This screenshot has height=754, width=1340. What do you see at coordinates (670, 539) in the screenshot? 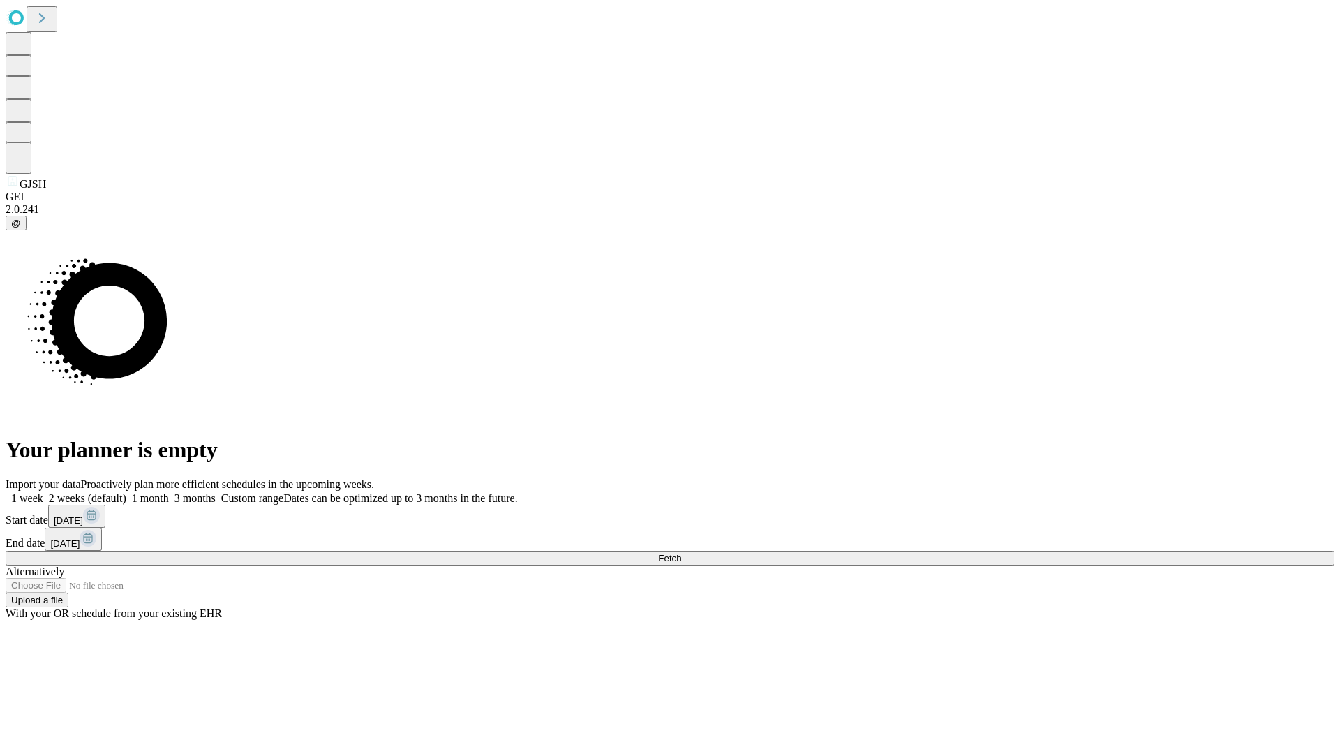
I see `div: End date` at bounding box center [670, 539].